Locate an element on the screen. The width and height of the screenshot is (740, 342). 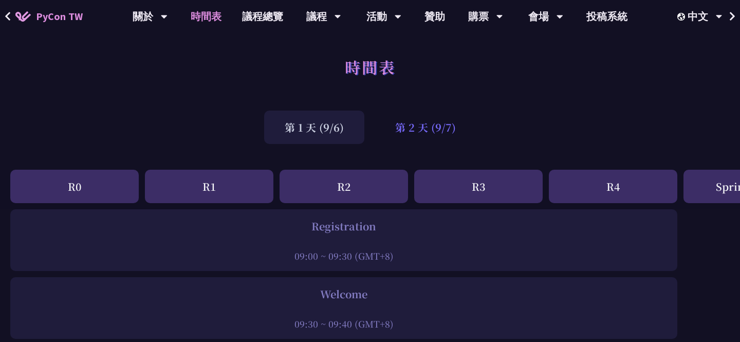
div: R3 is located at coordinates (478, 186).